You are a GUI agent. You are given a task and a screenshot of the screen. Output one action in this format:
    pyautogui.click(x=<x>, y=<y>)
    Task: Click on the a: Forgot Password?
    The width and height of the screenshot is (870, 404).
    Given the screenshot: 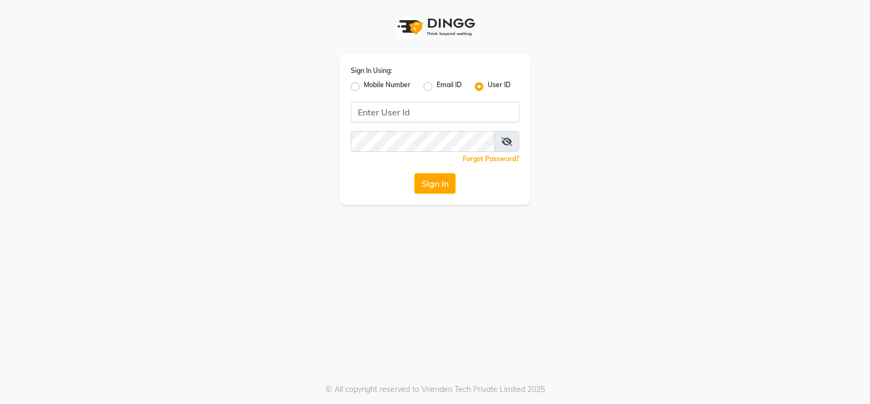 What is the action you would take?
    pyautogui.click(x=491, y=158)
    